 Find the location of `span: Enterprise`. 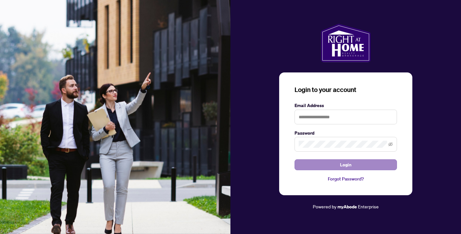

span: Enterprise is located at coordinates (369, 206).